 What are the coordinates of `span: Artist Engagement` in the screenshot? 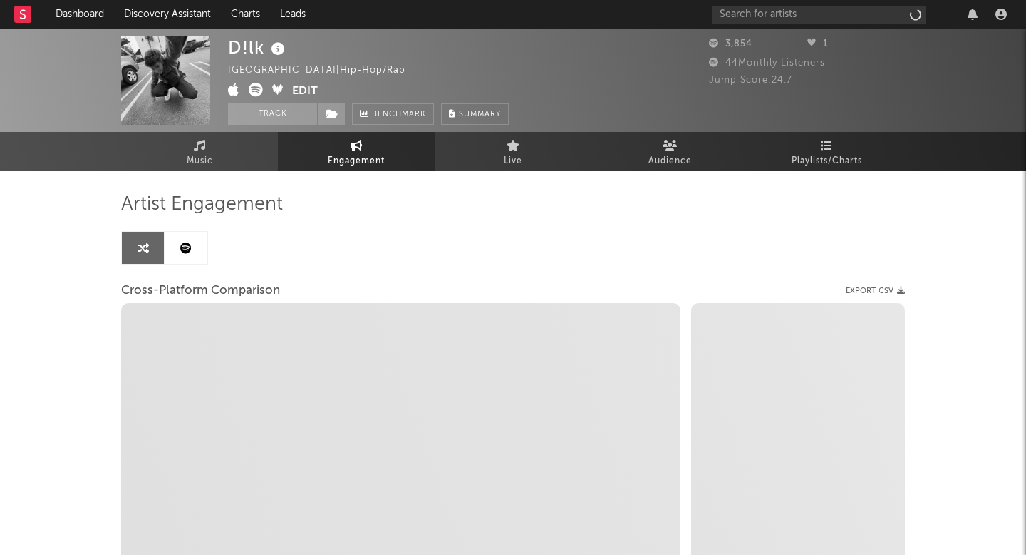 It's located at (202, 205).